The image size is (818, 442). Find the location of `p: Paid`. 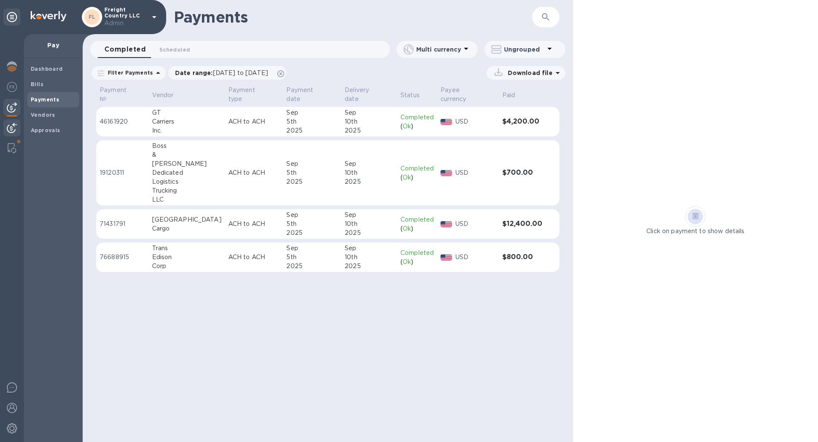

p: Paid is located at coordinates (509, 95).